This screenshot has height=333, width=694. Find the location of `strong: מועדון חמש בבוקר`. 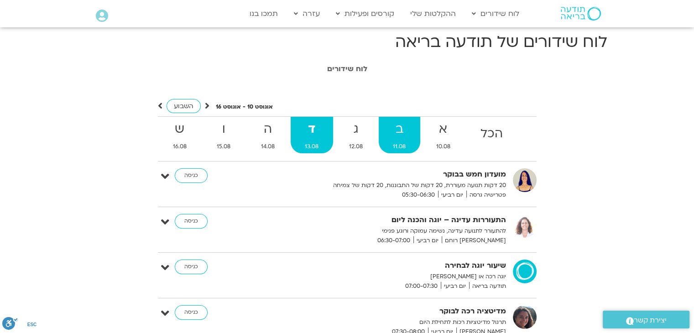

strong: מועדון חמש בבוקר is located at coordinates (394, 174).